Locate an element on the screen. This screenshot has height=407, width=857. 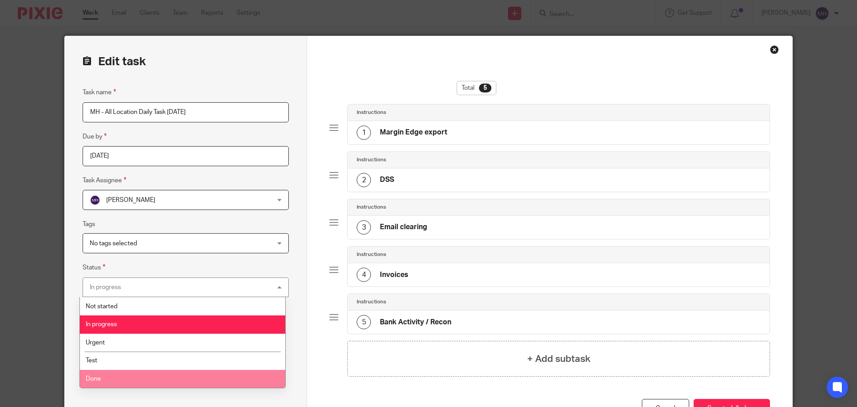
label: Task name is located at coordinates (99, 92).